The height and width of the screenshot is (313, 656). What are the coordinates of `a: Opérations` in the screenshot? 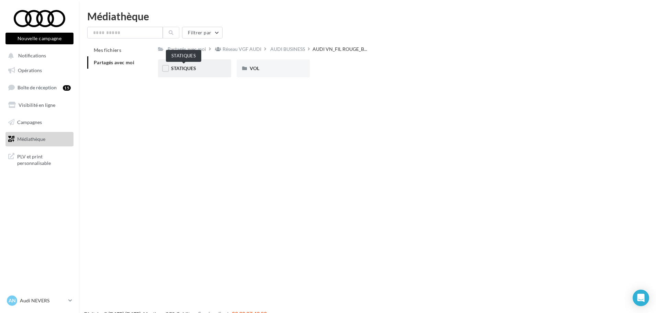 It's located at (40, 70).